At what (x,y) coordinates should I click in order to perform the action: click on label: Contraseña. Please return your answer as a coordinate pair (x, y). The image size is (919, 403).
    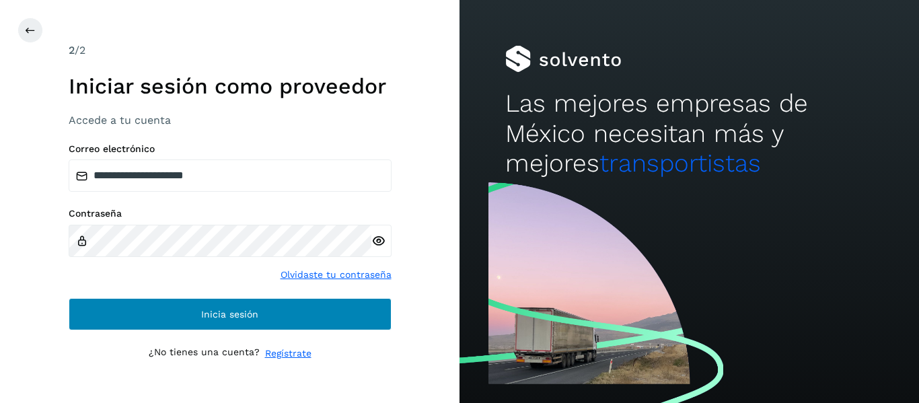
    Looking at the image, I should click on (230, 213).